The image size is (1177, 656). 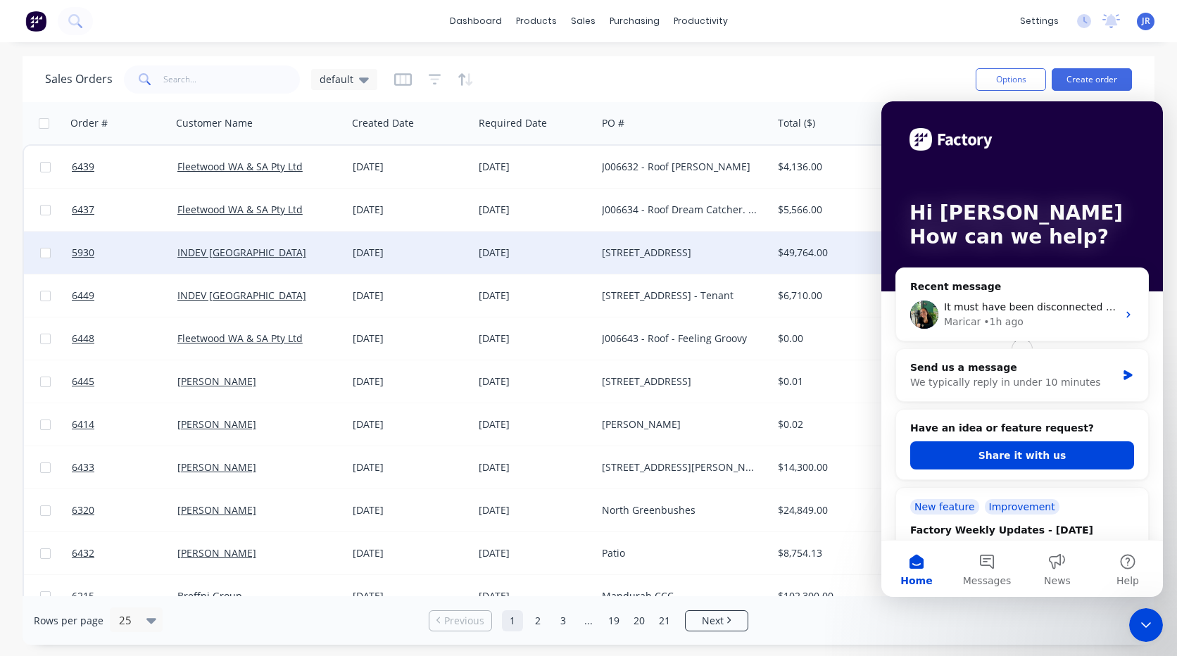 What do you see at coordinates (176, 468) in the screenshot?
I see `button: News` at bounding box center [176, 468].